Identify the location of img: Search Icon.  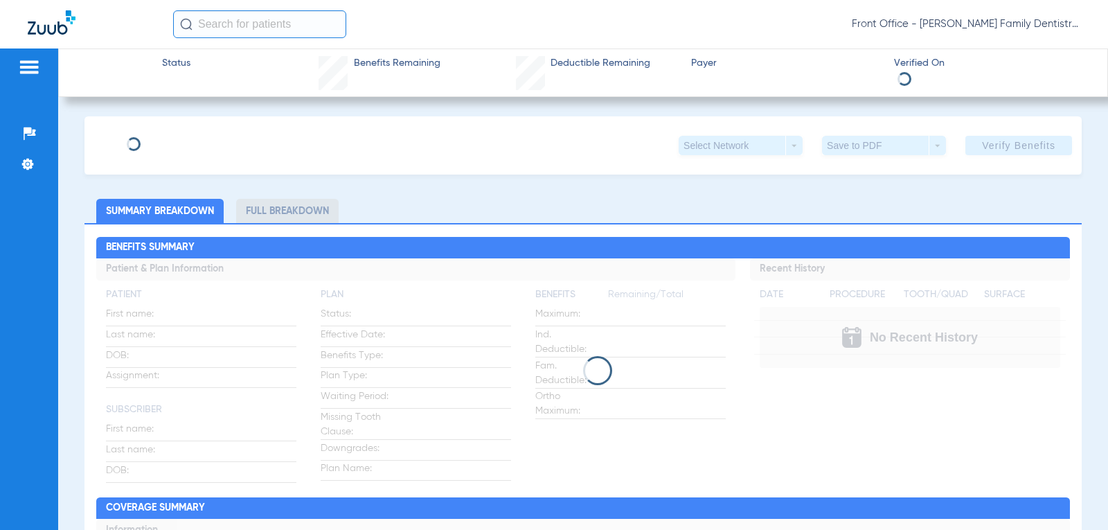
(186, 24).